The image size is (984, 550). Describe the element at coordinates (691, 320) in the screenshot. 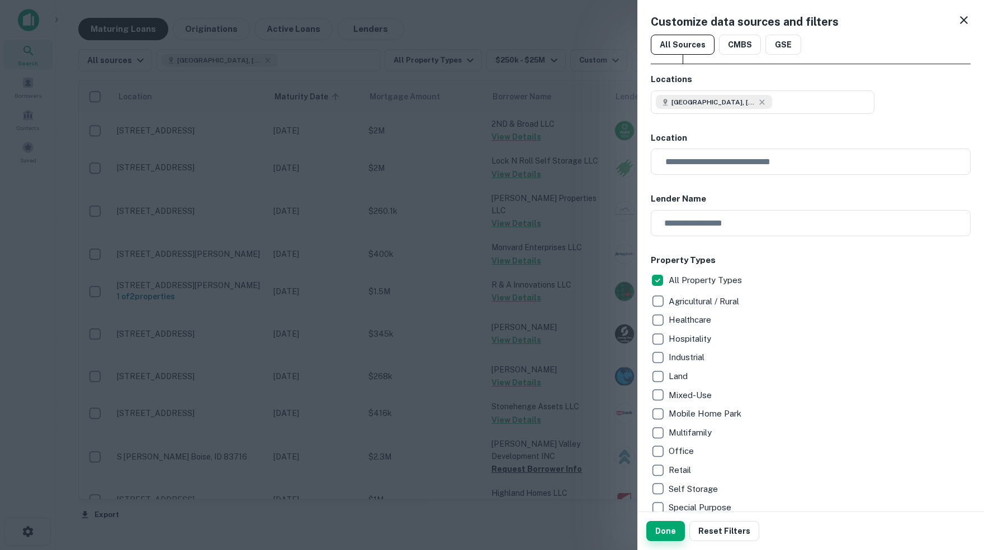

I see `p: Healthcare` at that location.